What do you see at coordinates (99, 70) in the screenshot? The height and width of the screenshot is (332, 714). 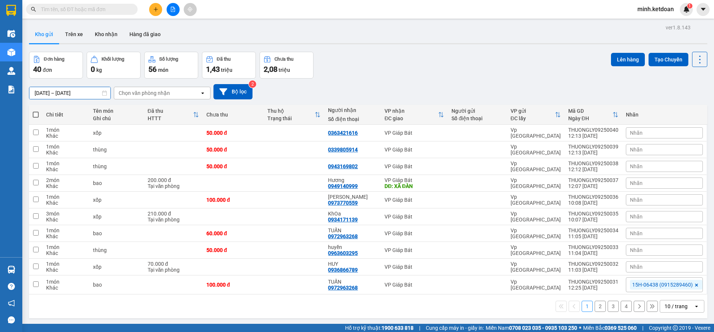 I see `span: kg` at bounding box center [99, 70].